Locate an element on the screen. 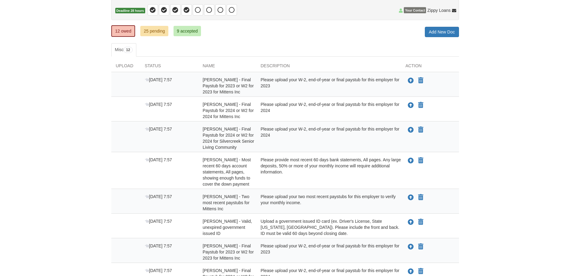 Image resolution: width=570 pixels, height=276 pixels. span: Deadline 28 hours is located at coordinates (130, 11).